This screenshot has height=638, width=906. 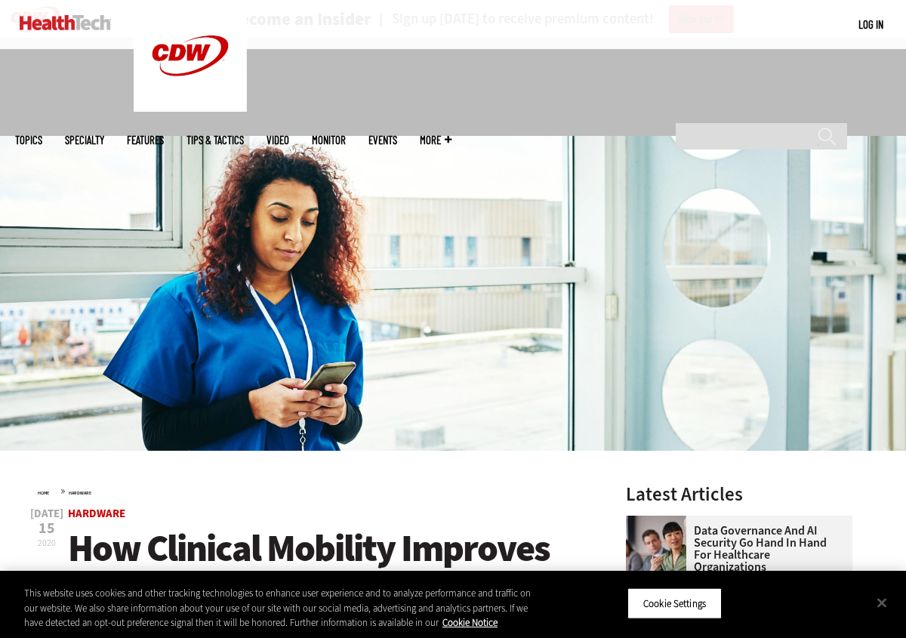 What do you see at coordinates (675, 604) in the screenshot?
I see `button: Cookie Settings` at bounding box center [675, 604].